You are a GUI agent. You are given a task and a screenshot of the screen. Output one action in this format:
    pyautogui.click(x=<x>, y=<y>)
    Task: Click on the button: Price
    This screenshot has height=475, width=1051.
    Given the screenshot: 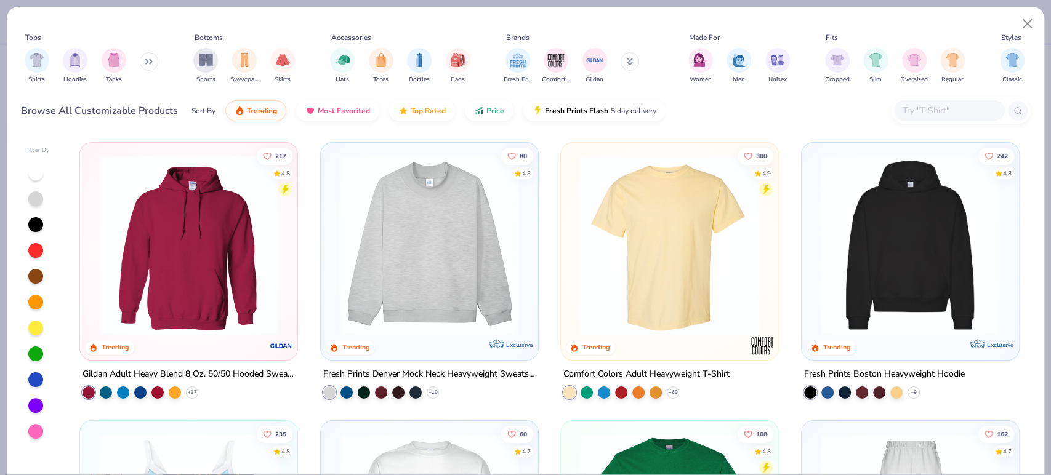 What is the action you would take?
    pyautogui.click(x=489, y=111)
    